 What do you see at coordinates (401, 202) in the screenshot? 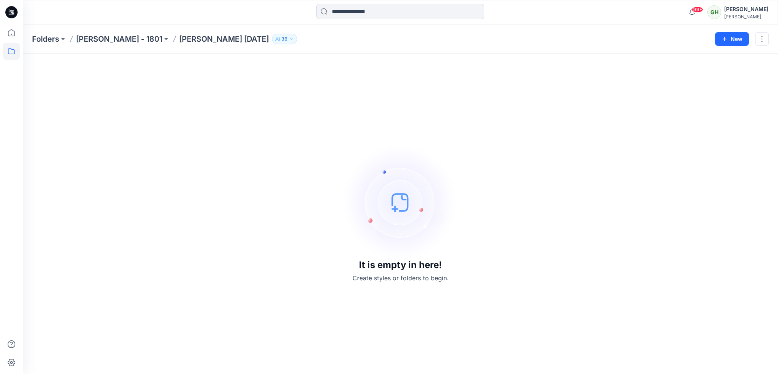
I see `img: empty-state-image.svg` at bounding box center [401, 202].